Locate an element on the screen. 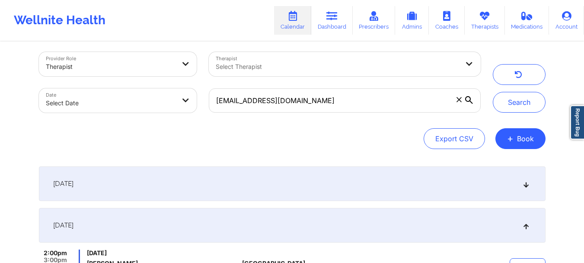 The width and height of the screenshot is (584, 263). a: Dashboard is located at coordinates (332, 20).